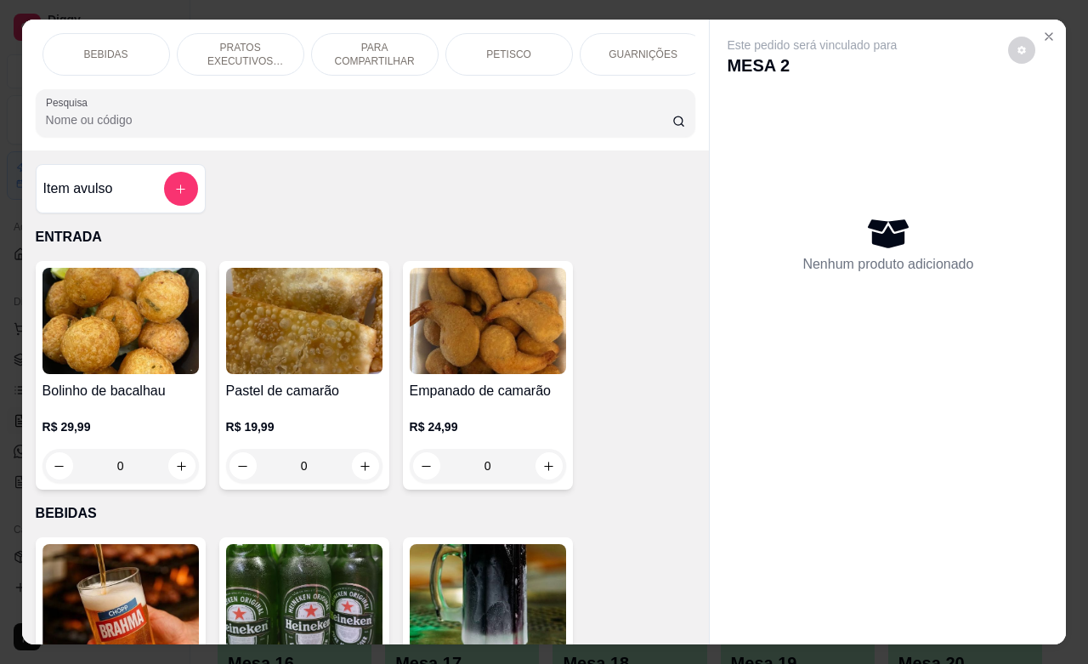  Describe the element at coordinates (78, 189) in the screenshot. I see `h4: Item avulso` at that location.